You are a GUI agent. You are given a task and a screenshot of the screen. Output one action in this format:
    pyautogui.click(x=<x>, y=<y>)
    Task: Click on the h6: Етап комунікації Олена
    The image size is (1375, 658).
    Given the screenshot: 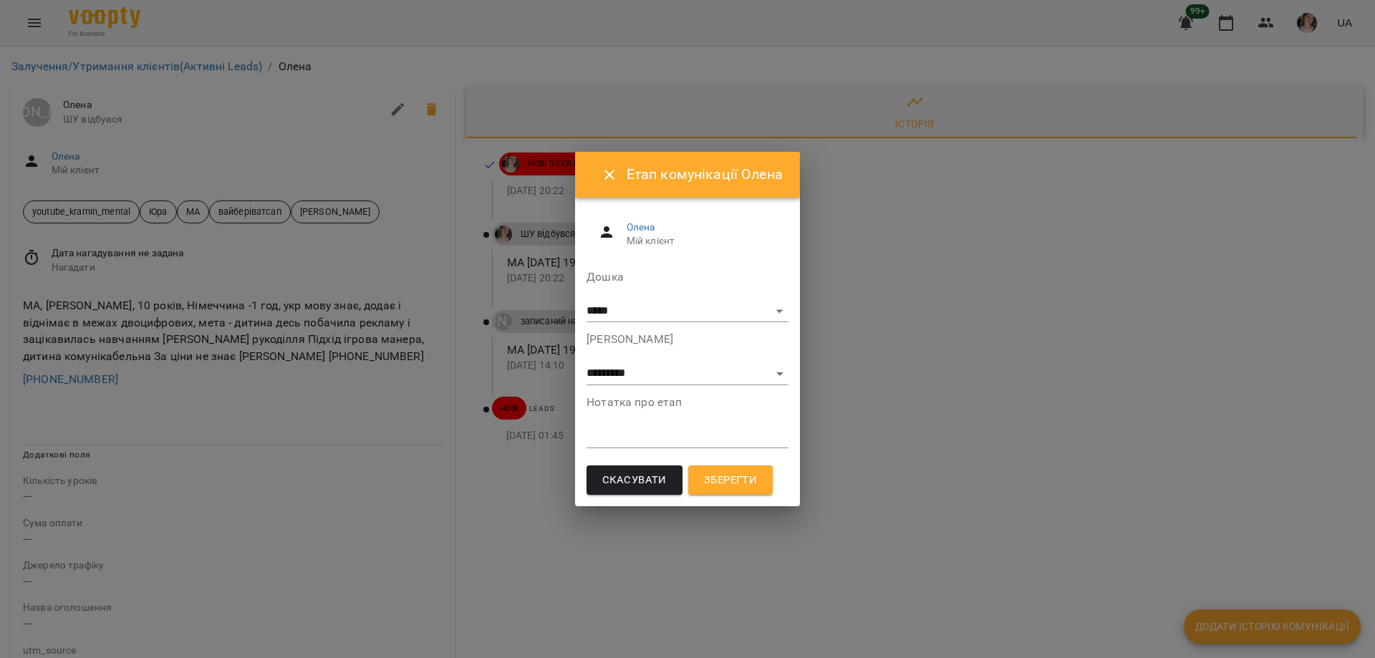 What is the action you would take?
    pyautogui.click(x=705, y=174)
    